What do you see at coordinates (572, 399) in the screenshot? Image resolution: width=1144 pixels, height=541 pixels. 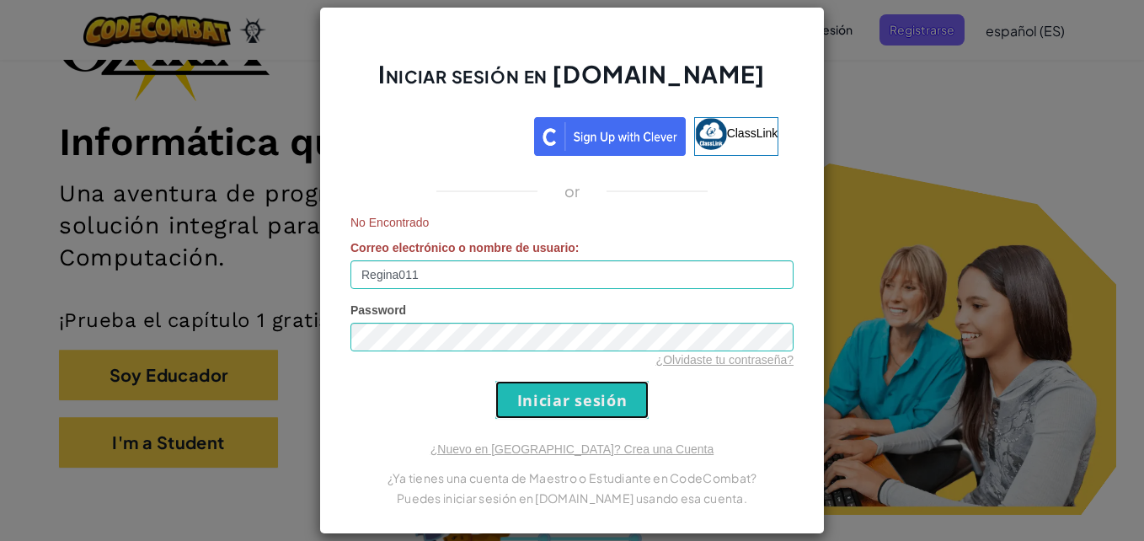 I see `input: Iniciar sesión` at bounding box center [572, 399].